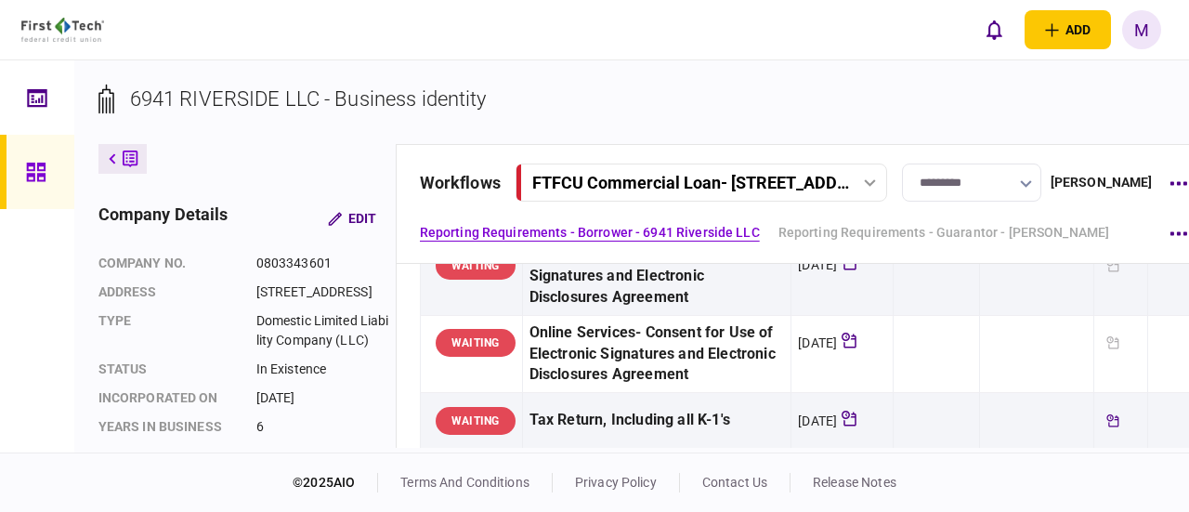 This screenshot has height=512, width=1189. Describe the element at coordinates (168, 426) in the screenshot. I see `div: years in business` at that location.